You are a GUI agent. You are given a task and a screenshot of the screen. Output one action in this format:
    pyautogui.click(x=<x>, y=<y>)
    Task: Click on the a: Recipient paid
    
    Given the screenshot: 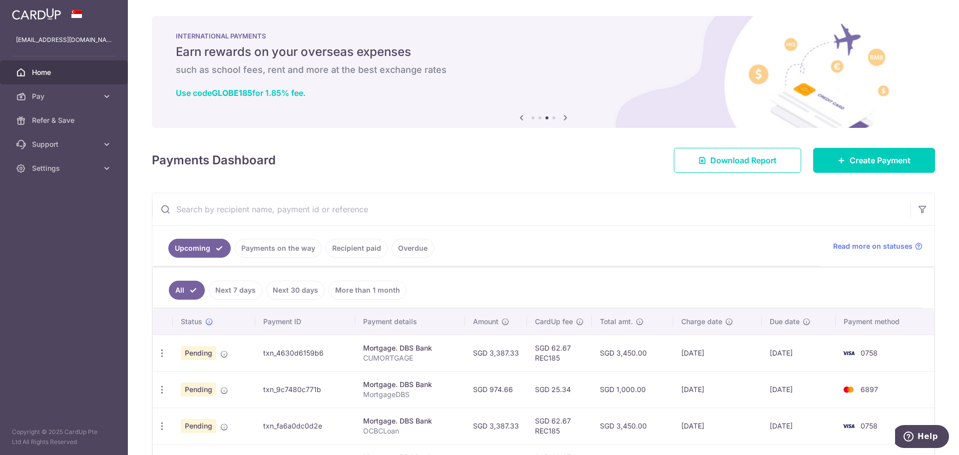 What is the action you would take?
    pyautogui.click(x=357, y=248)
    